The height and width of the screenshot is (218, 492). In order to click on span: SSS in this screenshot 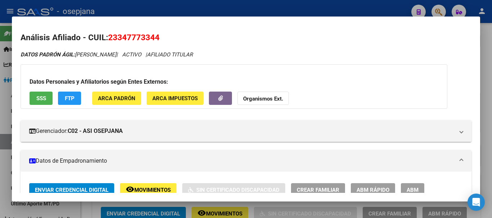, I will do `click(41, 99)`.